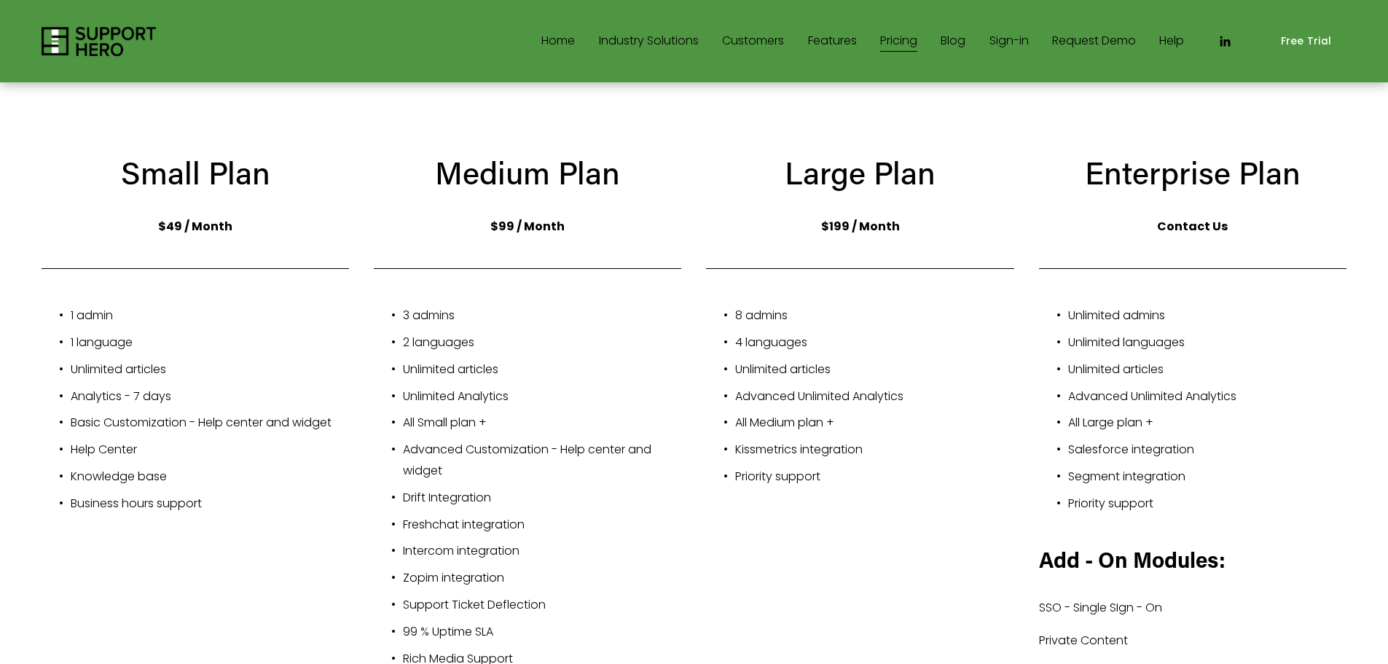  I want to click on p: 3 admins, so click(542, 315).